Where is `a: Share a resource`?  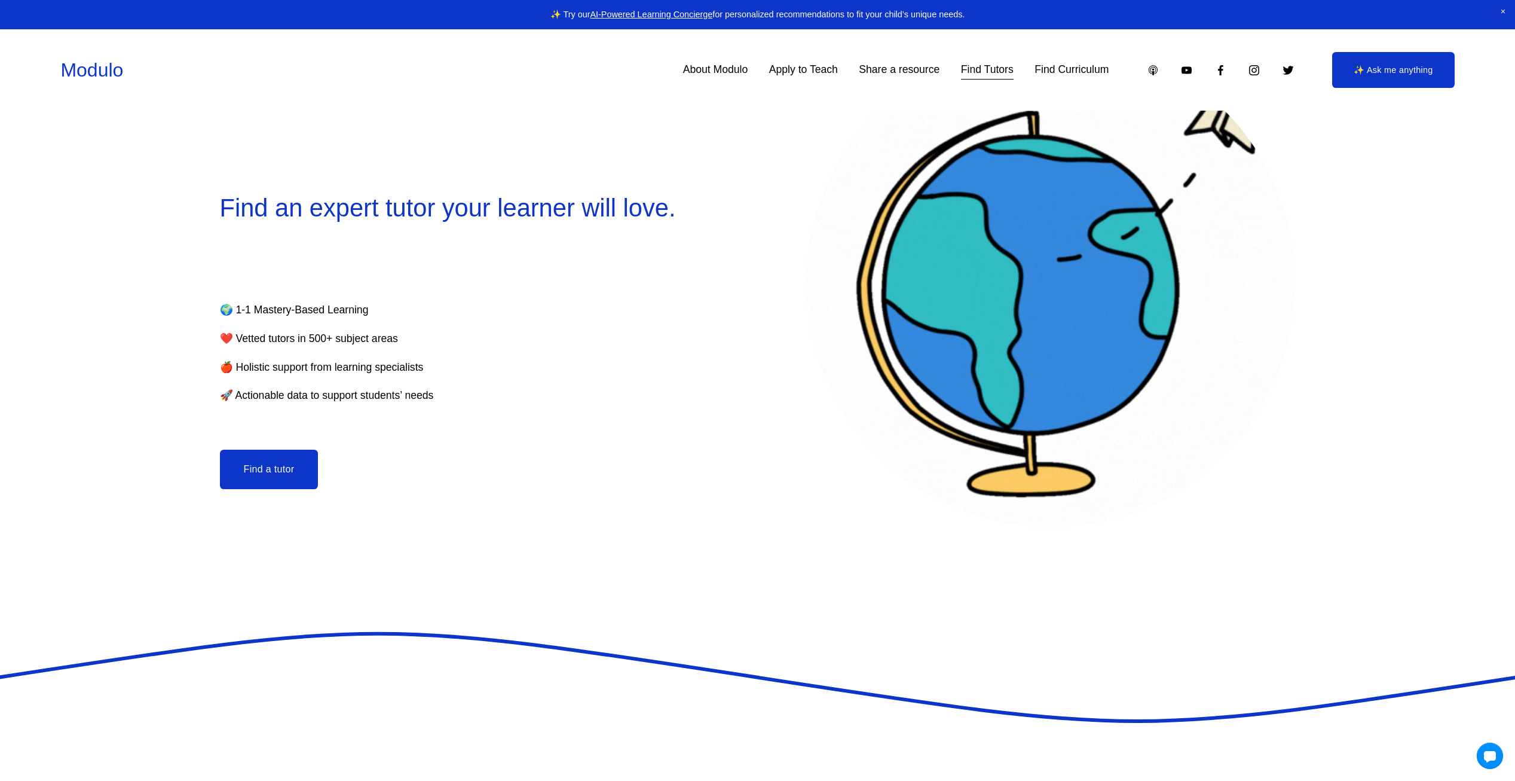
a: Share a resource is located at coordinates (899, 69).